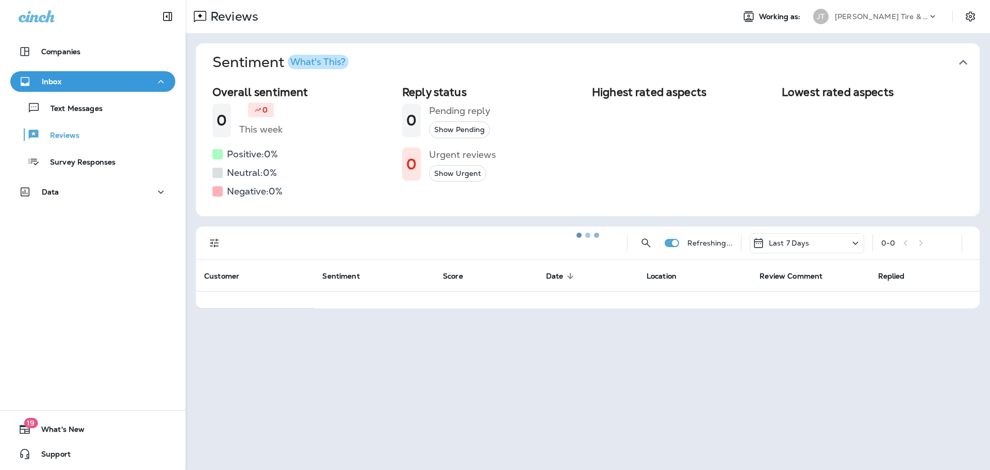  Describe the element at coordinates (93, 81) in the screenshot. I see `button: Inbox` at that location.